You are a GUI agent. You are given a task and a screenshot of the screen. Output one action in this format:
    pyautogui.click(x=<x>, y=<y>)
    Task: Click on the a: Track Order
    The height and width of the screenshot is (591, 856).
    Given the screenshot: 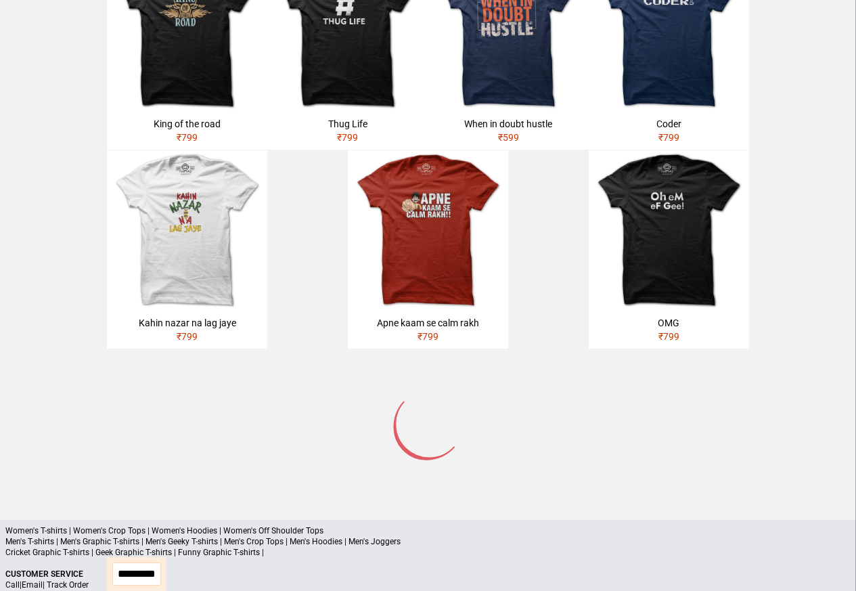 What is the action you would take?
    pyautogui.click(x=68, y=585)
    